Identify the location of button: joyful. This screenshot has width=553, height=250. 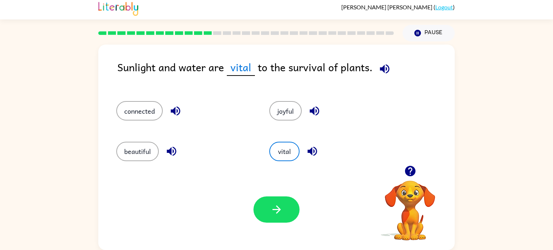
(285, 111).